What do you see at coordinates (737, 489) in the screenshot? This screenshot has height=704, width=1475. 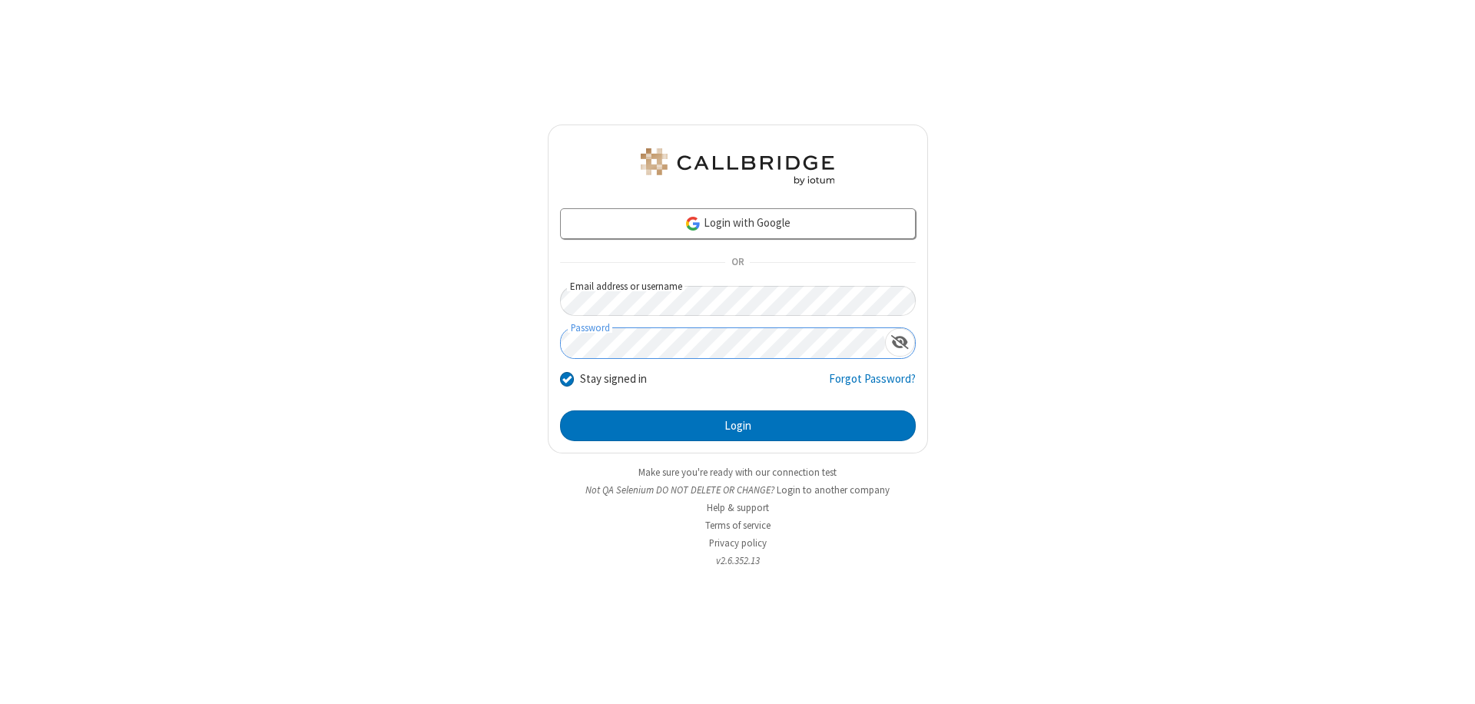 I see `li: Not QA Selenium DO NOT DELETE OR CHANGE?` at bounding box center [737, 489].